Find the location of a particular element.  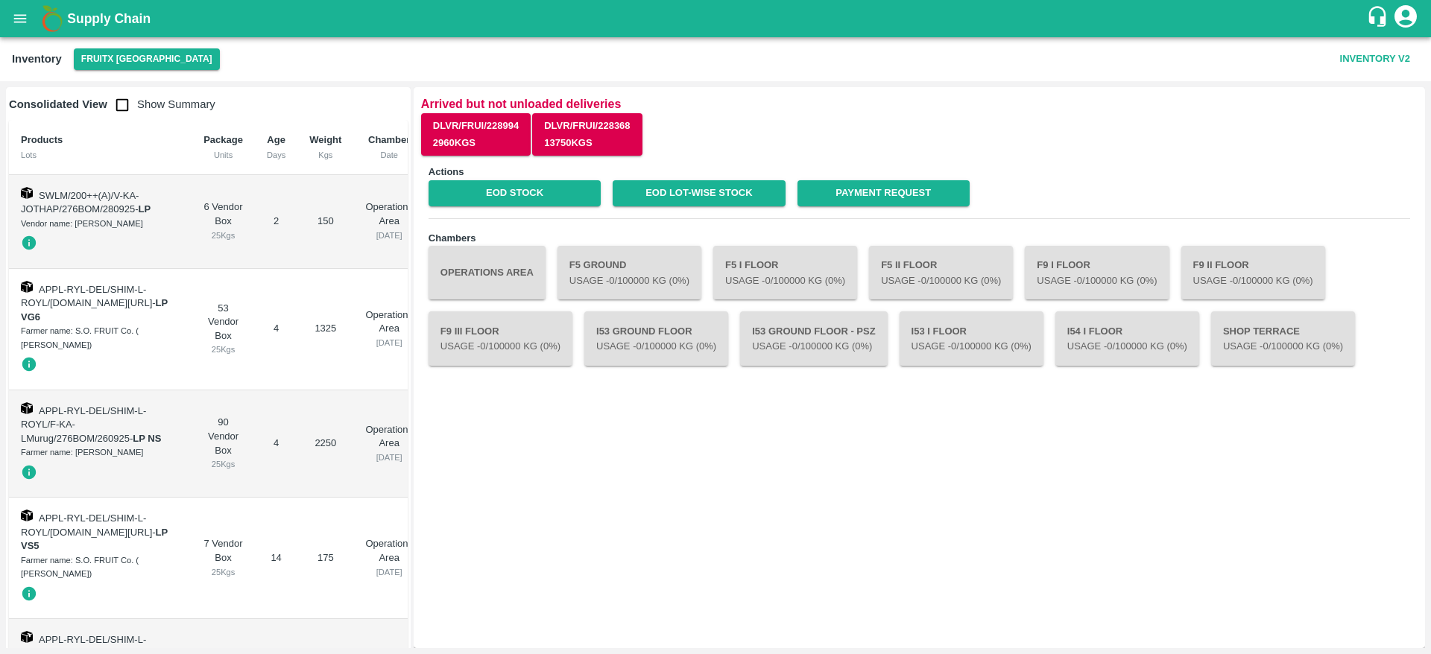

div: 6 Vendor Box is located at coordinates (223, 221).